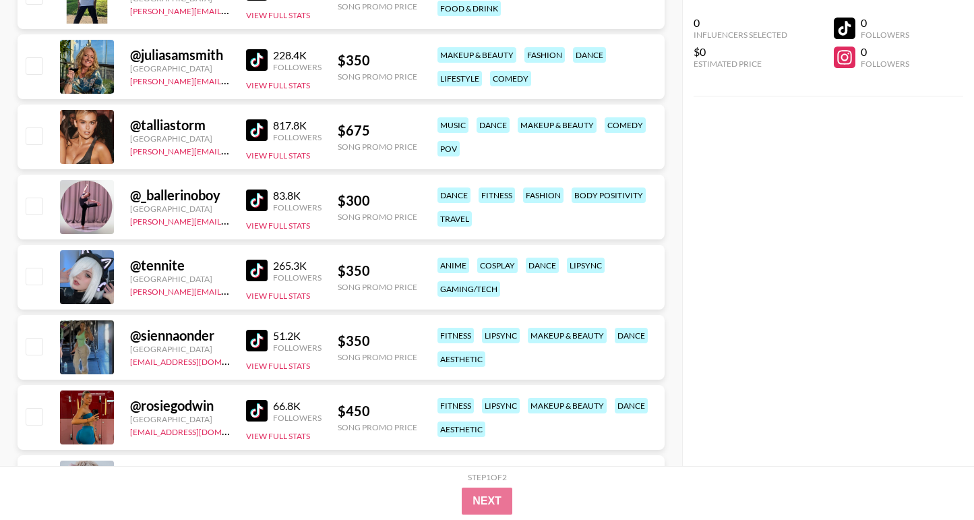 The width and height of the screenshot is (974, 520). I want to click on div: lifestyle, so click(460, 78).